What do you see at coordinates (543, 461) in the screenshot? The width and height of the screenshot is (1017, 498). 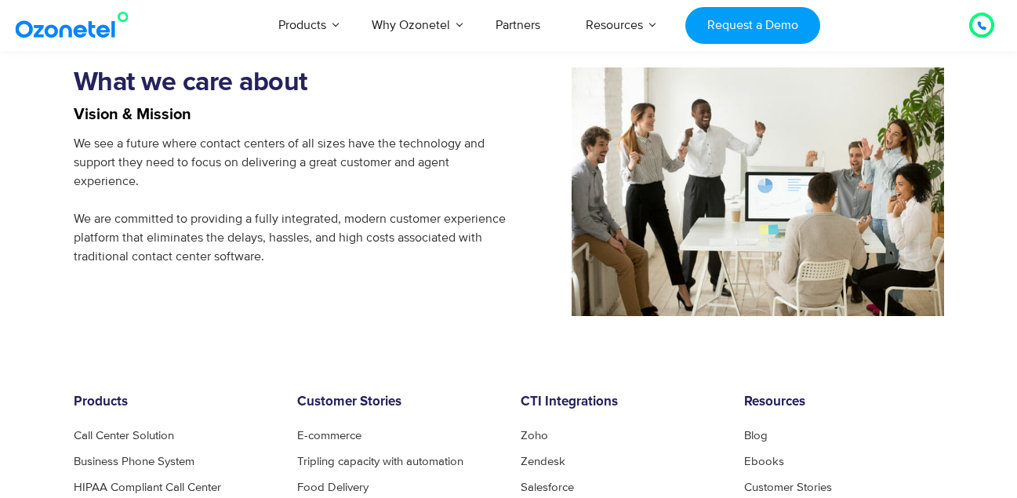 I see `a: Zendesk` at bounding box center [543, 461].